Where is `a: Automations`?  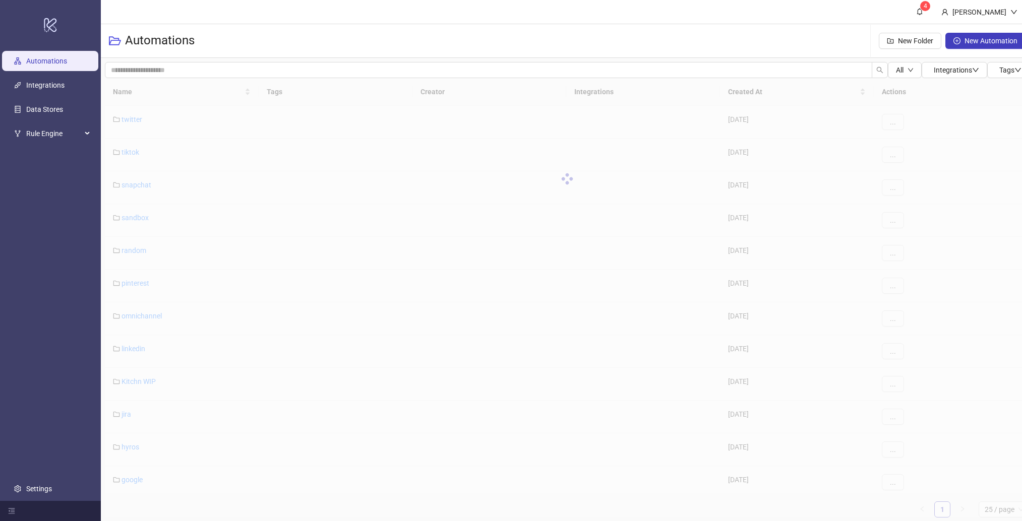 a: Automations is located at coordinates (46, 61).